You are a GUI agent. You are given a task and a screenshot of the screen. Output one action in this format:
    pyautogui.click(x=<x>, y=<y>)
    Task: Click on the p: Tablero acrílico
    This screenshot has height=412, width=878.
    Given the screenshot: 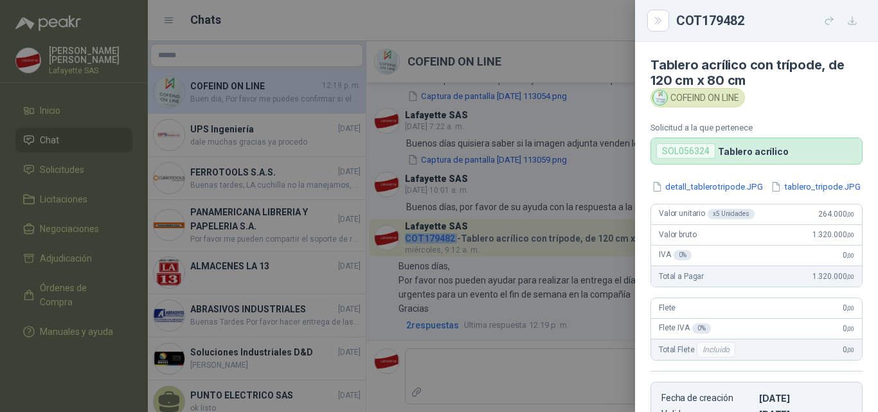 What is the action you would take?
    pyautogui.click(x=753, y=151)
    